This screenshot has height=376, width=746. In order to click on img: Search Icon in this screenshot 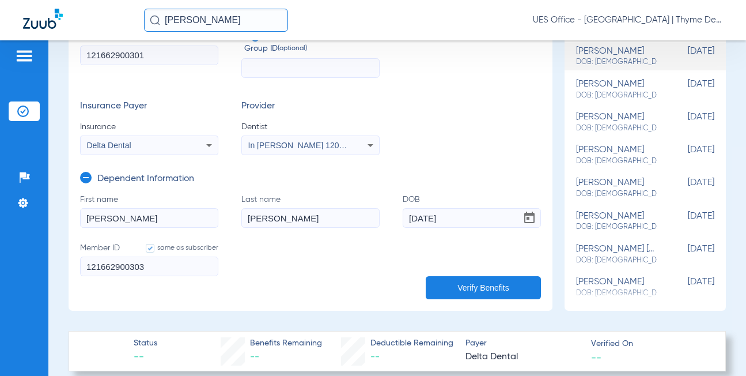, I will do `click(155, 20)`.